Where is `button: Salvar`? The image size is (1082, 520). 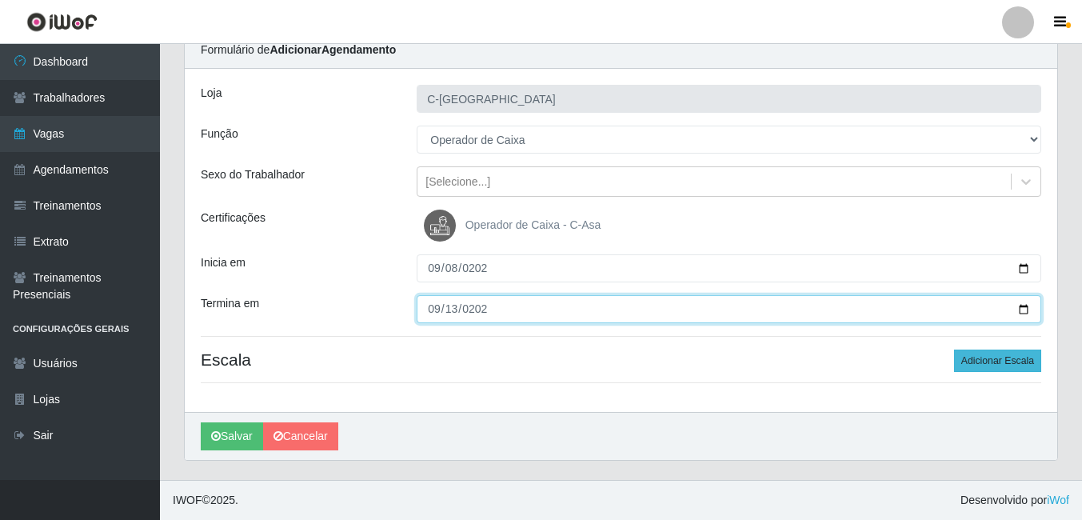
button: Salvar is located at coordinates (232, 436).